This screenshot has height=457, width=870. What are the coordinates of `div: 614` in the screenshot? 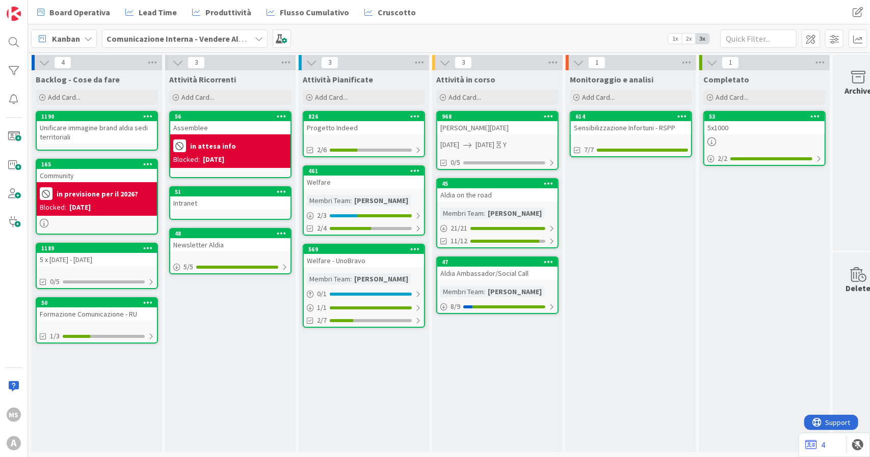 It's located at (633, 117).